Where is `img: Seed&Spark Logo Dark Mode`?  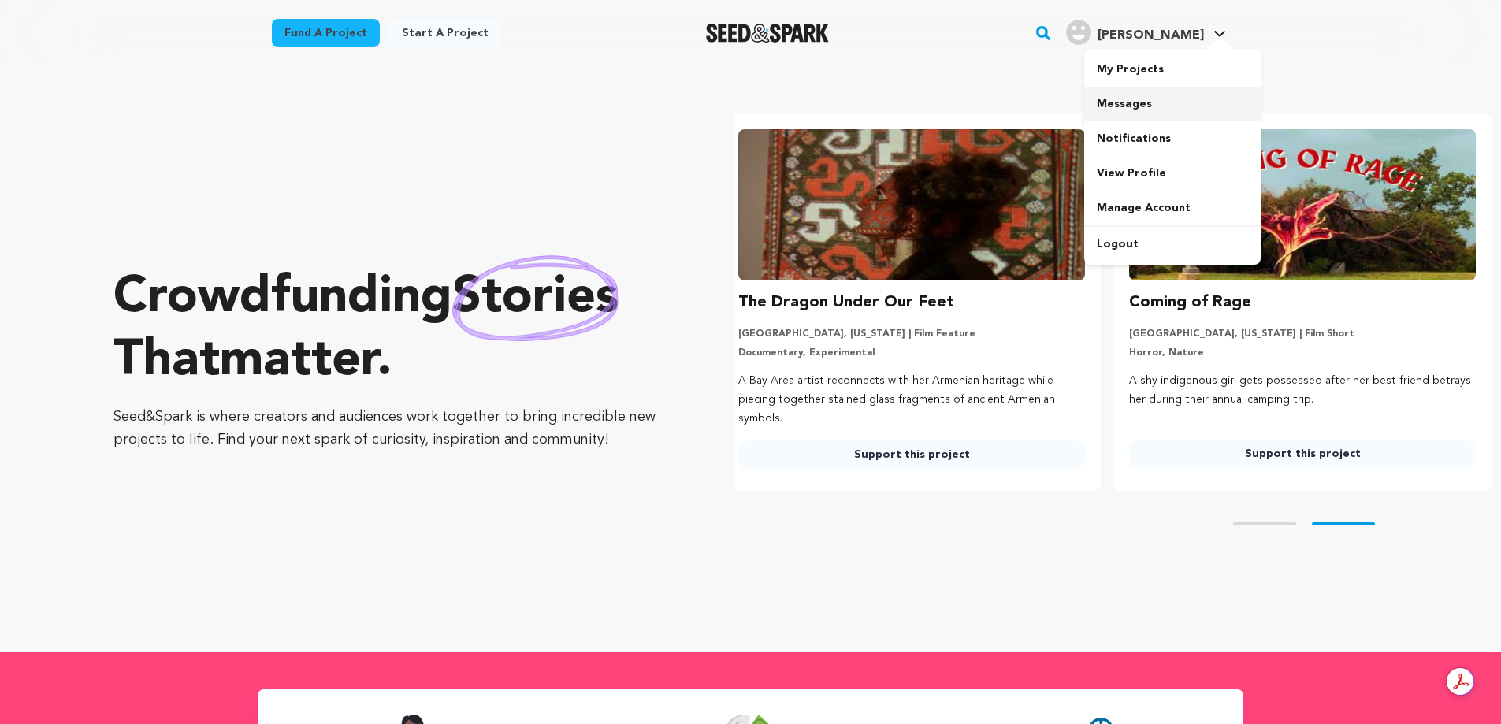
img: Seed&Spark Logo Dark Mode is located at coordinates (767, 33).